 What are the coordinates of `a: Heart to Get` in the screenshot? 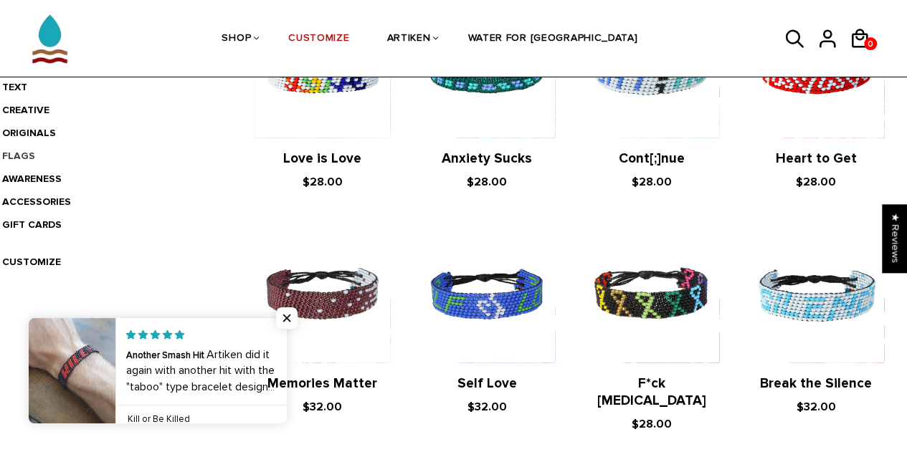 It's located at (815, 158).